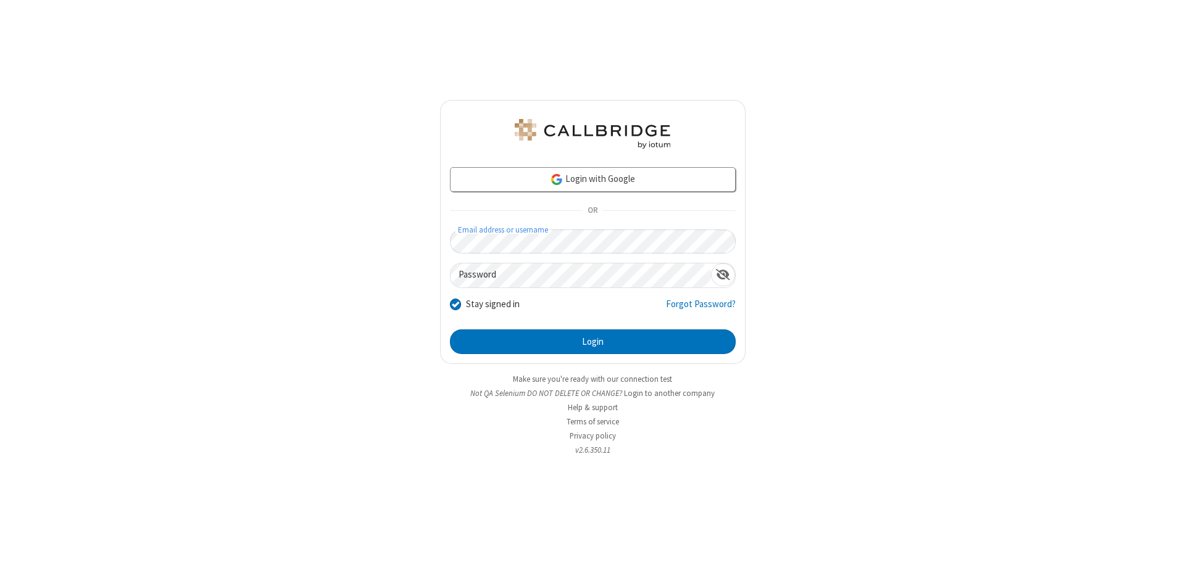 This screenshot has height=565, width=1185. Describe the element at coordinates (701, 309) in the screenshot. I see `a: Forgot Password?` at that location.